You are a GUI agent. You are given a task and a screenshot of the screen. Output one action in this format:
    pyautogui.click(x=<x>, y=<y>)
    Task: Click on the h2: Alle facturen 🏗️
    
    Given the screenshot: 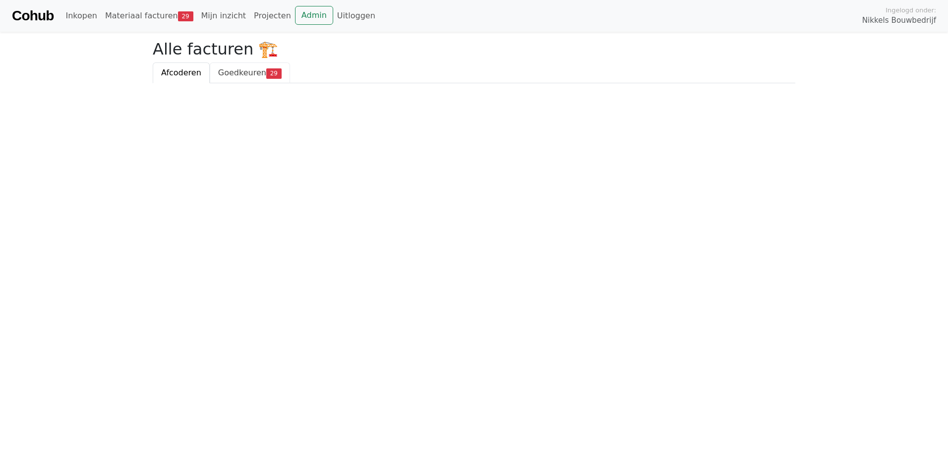 What is the action you would take?
    pyautogui.click(x=474, y=49)
    